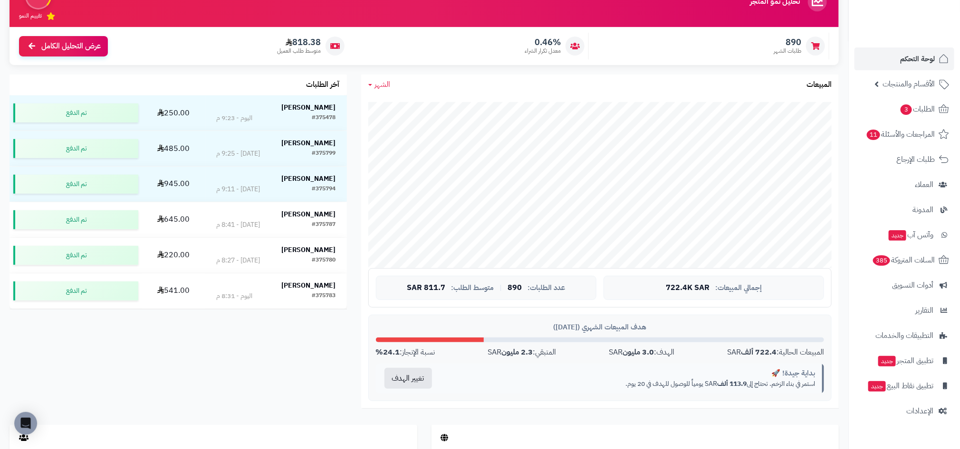  Describe the element at coordinates (324, 261) in the screenshot. I see `div: #375780` at that location.